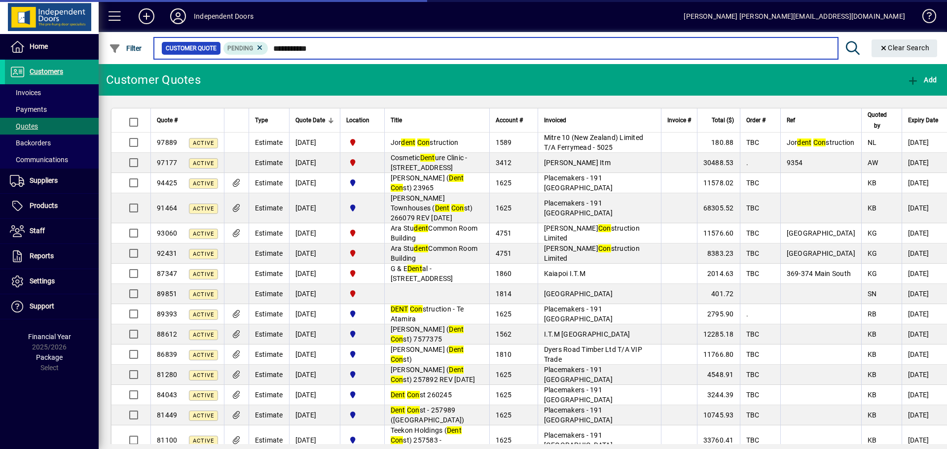  I want to click on span: 369-374 Main South, so click(819, 274).